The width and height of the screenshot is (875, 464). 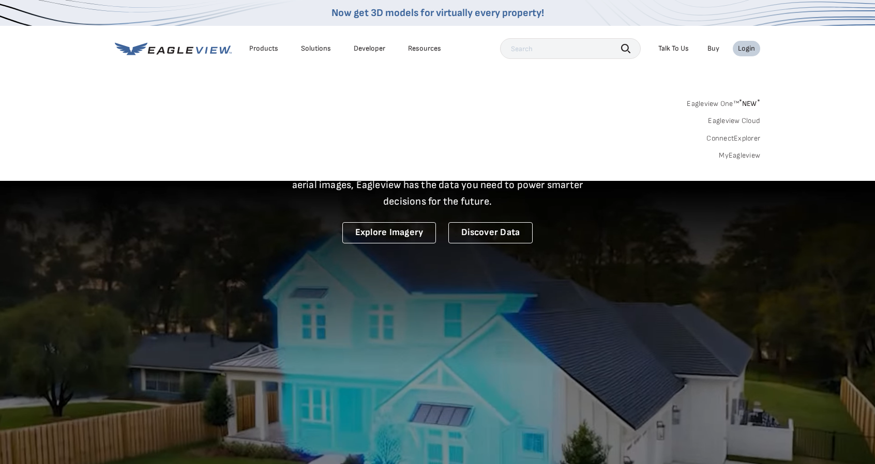 What do you see at coordinates (749, 103) in the screenshot?
I see `span: NEW` at bounding box center [749, 103].